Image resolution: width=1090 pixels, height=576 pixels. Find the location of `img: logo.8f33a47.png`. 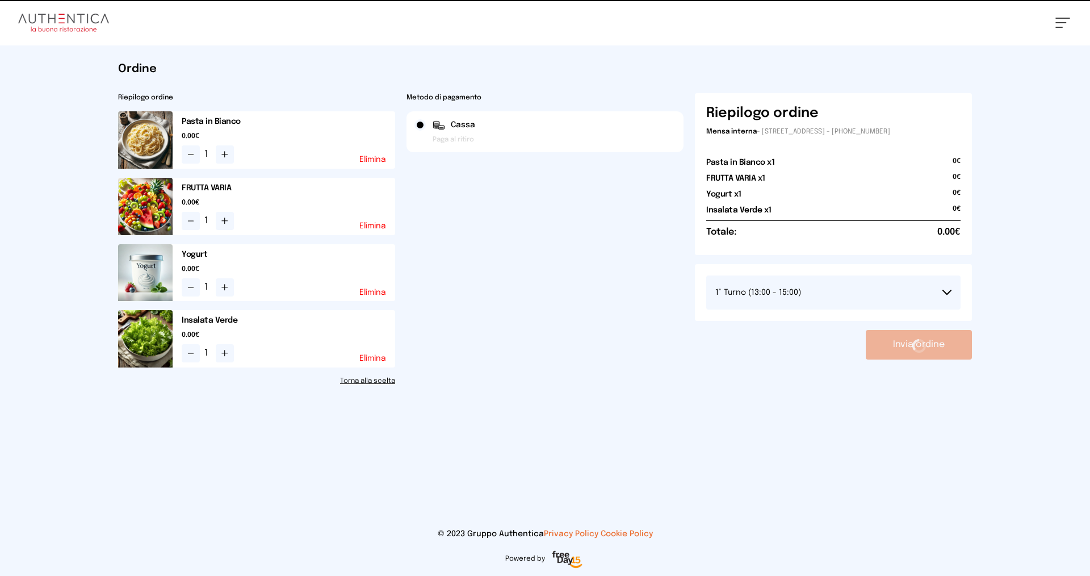

img: logo.8f33a47.png is located at coordinates (64, 23).